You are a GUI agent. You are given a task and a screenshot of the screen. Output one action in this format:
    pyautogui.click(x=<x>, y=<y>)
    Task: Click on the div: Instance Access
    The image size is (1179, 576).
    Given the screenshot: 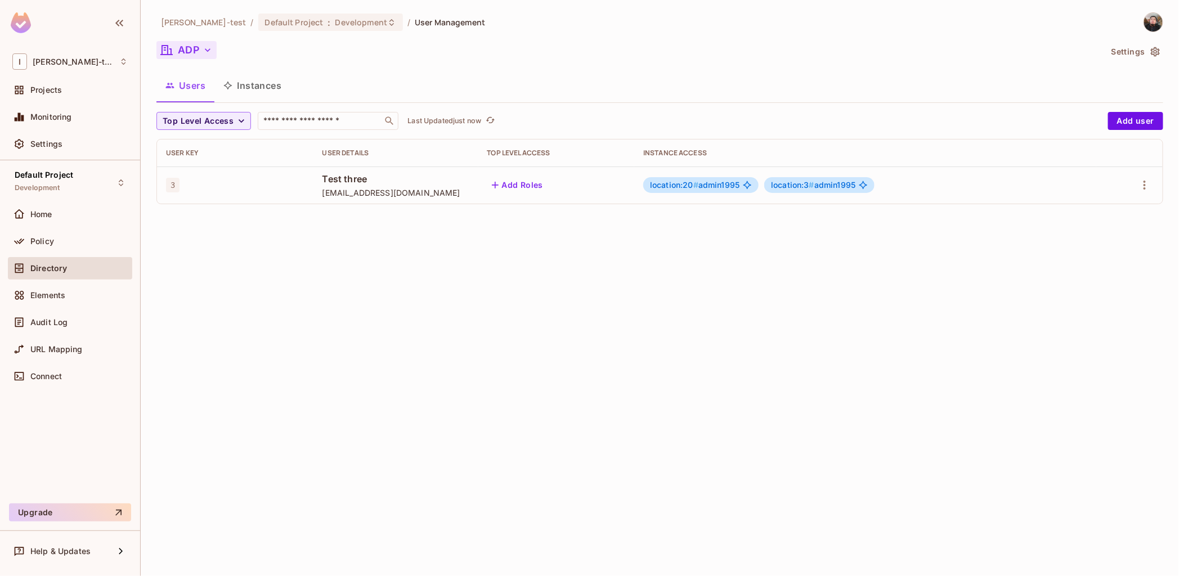 What is the action you would take?
    pyautogui.click(x=865, y=153)
    